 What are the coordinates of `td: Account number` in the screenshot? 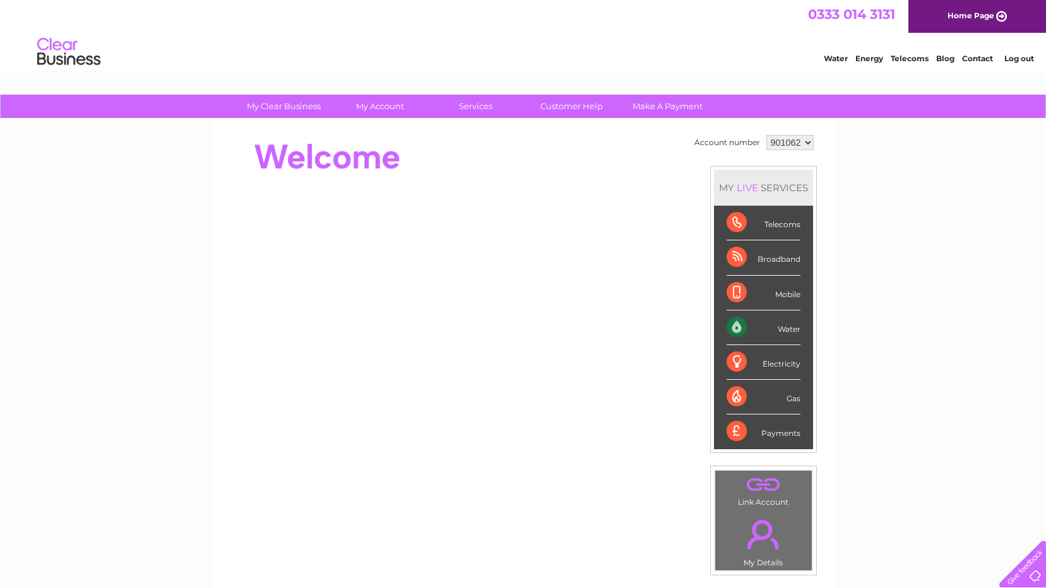 It's located at (727, 143).